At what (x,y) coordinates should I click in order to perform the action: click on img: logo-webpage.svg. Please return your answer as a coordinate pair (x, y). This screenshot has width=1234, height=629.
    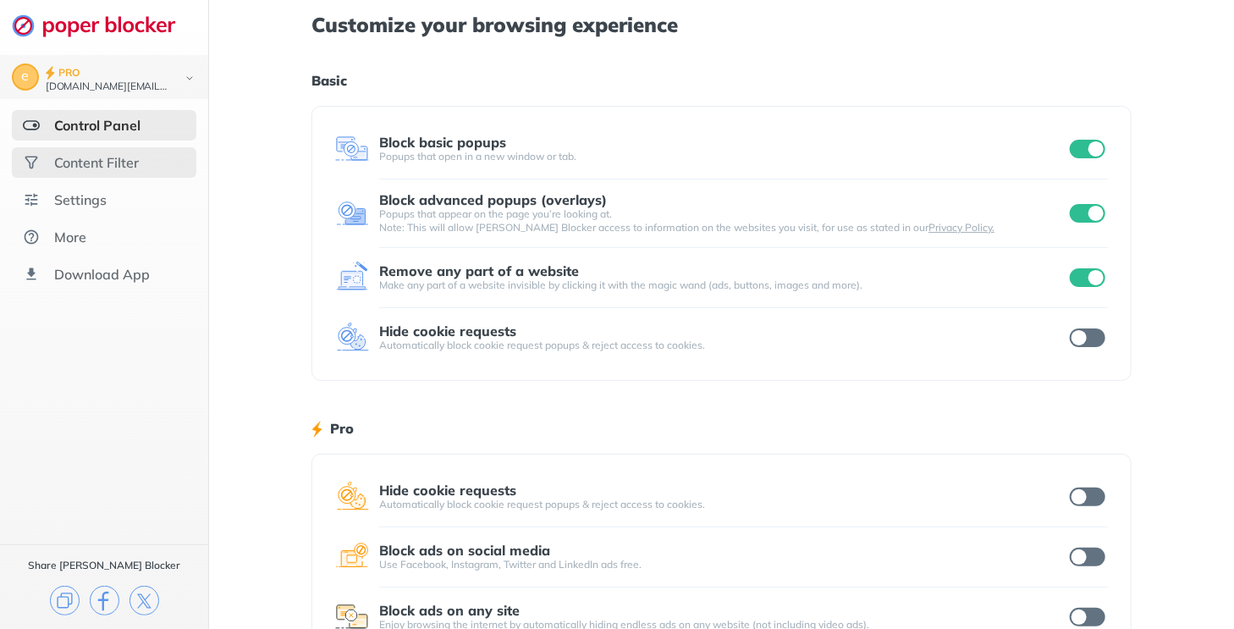
    Looking at the image, I should click on (102, 25).